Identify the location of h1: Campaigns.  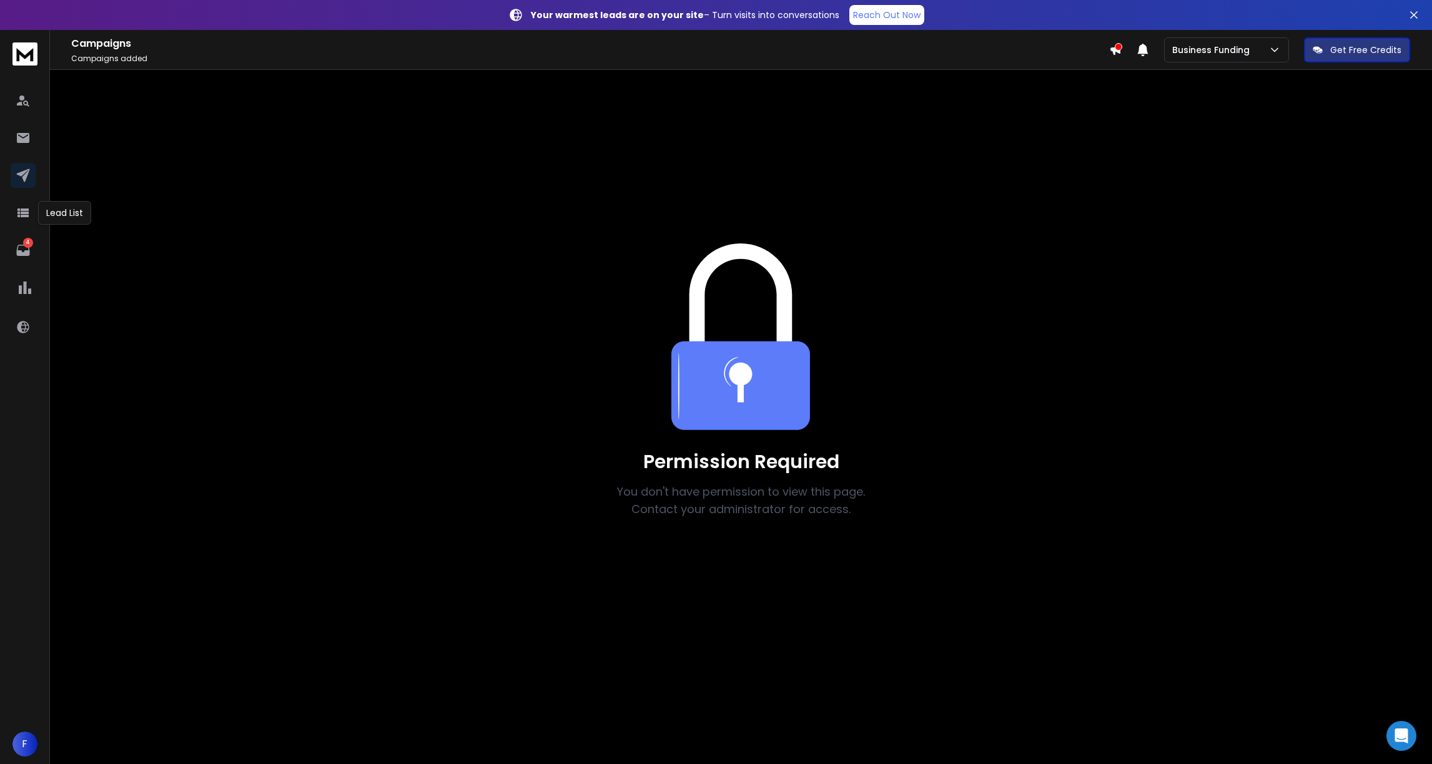
(590, 44).